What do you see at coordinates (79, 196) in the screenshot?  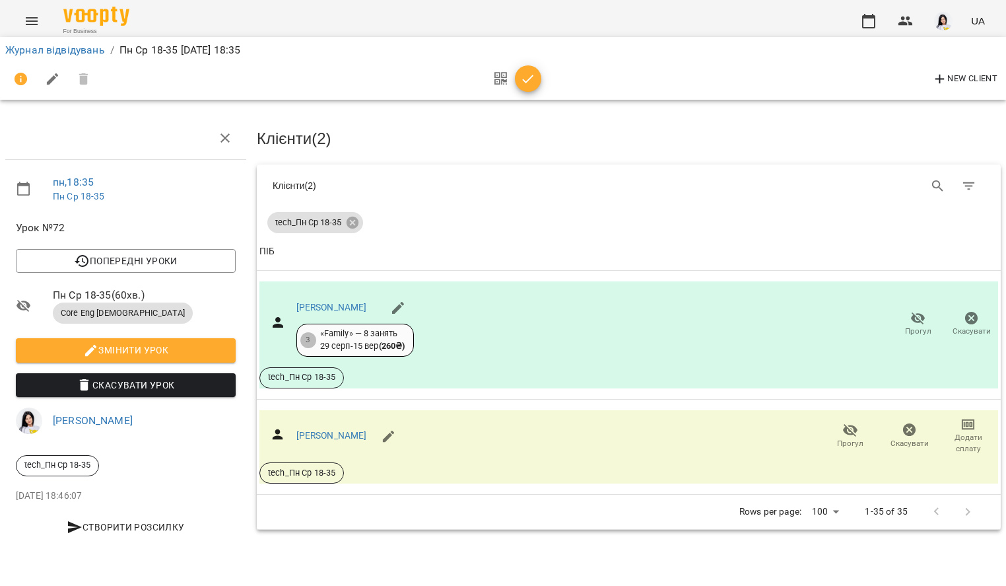 I see `a: Пн Ср 18-35` at bounding box center [79, 196].